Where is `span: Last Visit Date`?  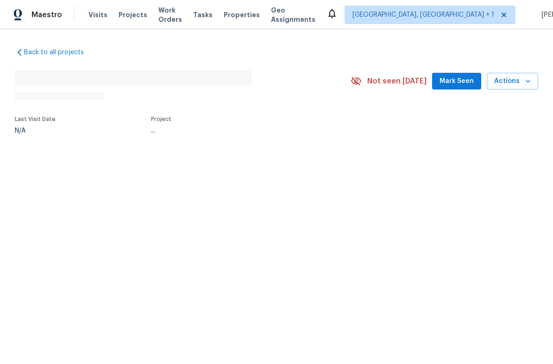
span: Last Visit Date is located at coordinates (35, 119).